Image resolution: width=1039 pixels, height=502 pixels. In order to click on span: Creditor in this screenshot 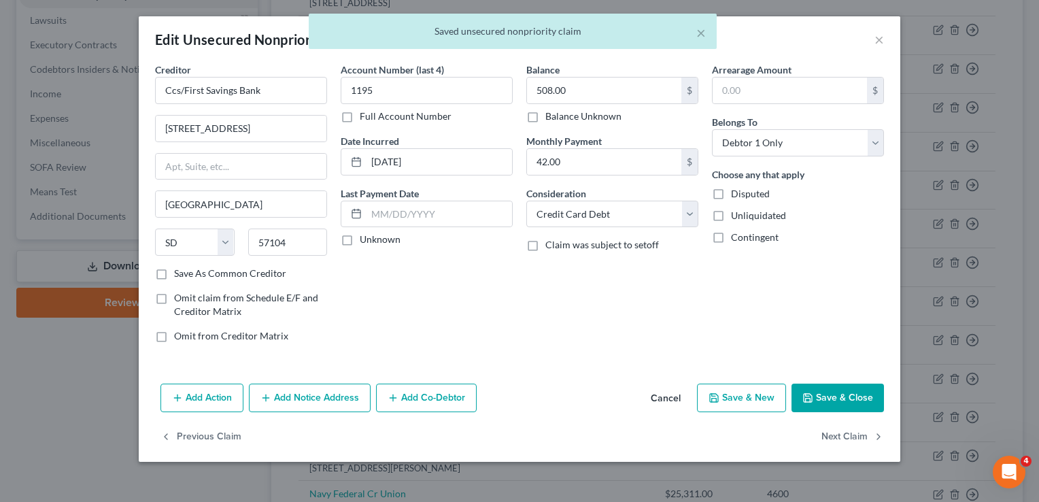, I will do `click(173, 69)`.